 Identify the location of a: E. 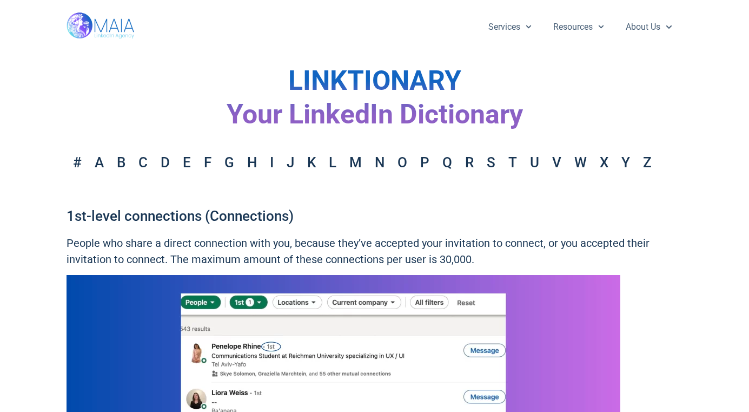
(187, 162).